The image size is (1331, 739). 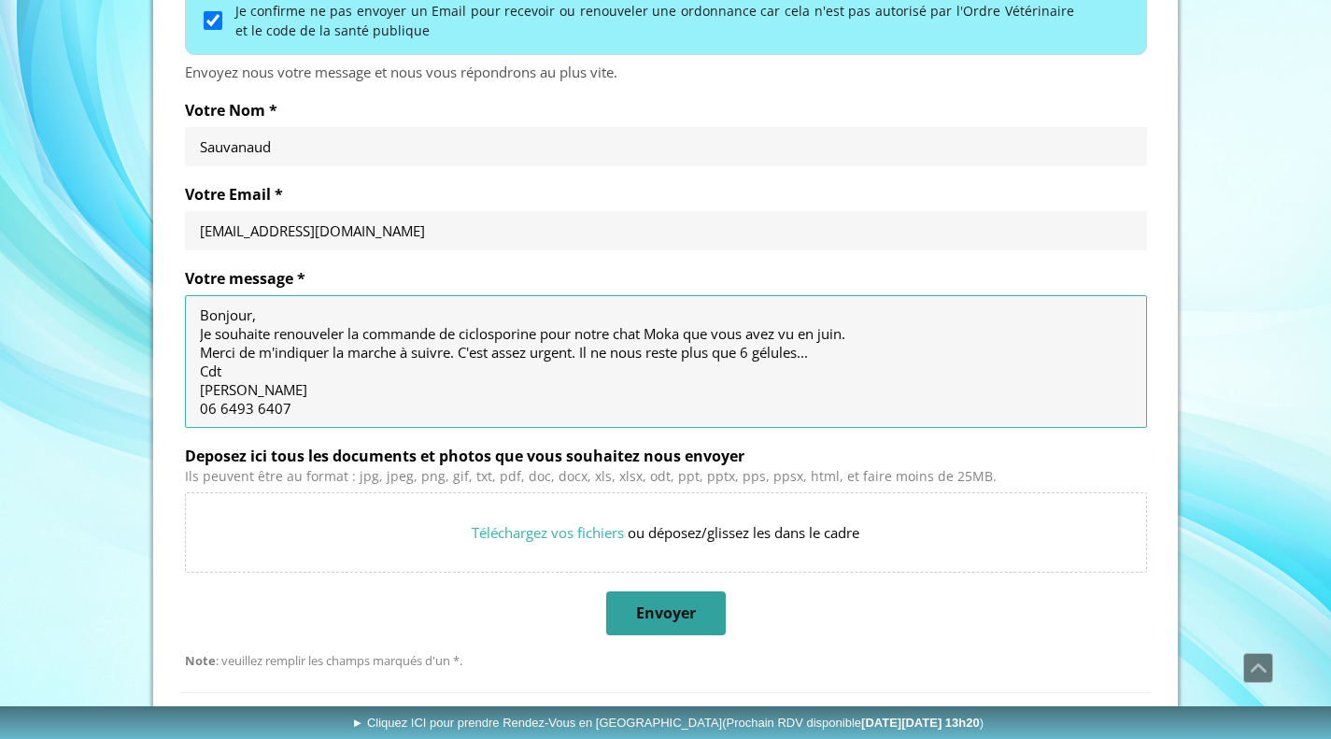 I want to click on label: Deposez ici tous les documents et photos que vous souhaitez nous envoyer, so click(x=666, y=456).